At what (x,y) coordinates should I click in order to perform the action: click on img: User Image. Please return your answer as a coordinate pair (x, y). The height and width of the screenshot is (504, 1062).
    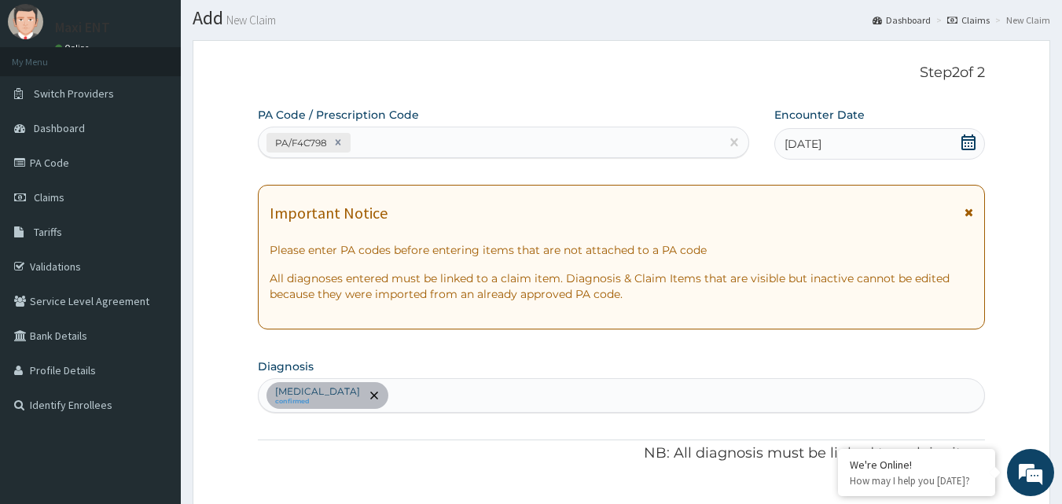
    Looking at the image, I should click on (25, 21).